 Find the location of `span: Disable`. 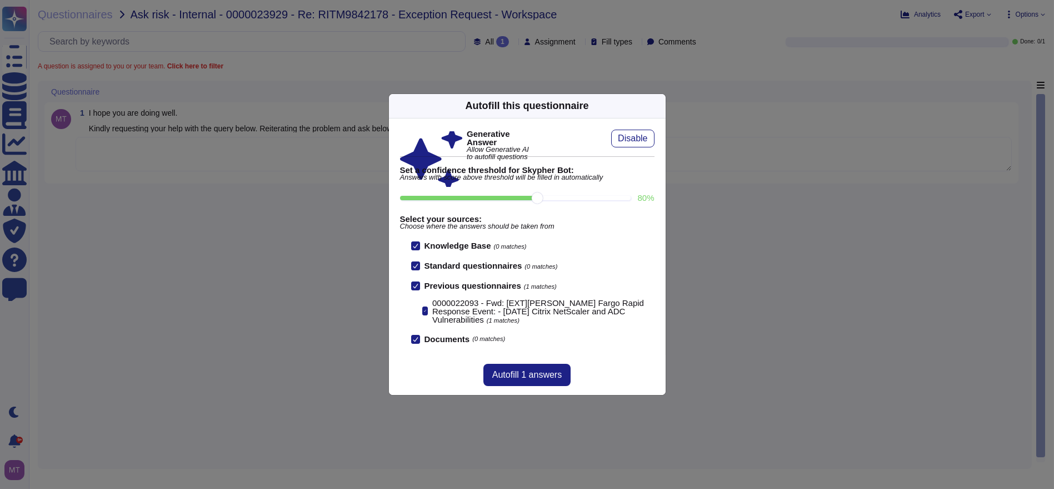

span: Disable is located at coordinates (633, 138).